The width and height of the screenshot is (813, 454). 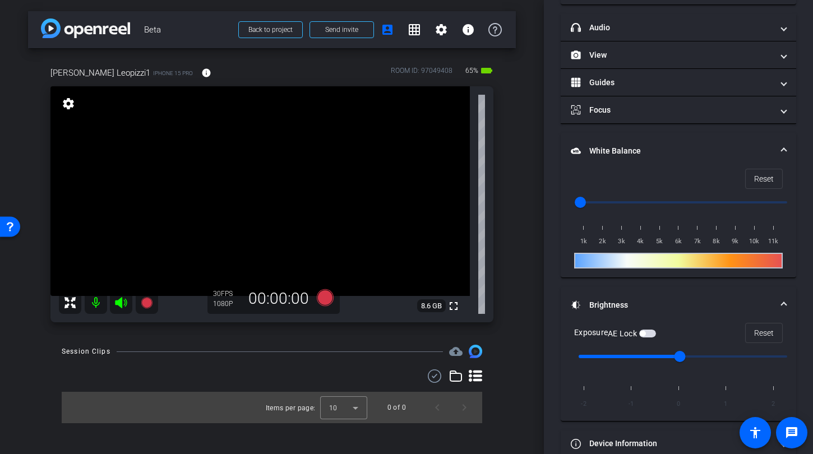 I want to click on span: FPS, so click(x=227, y=294).